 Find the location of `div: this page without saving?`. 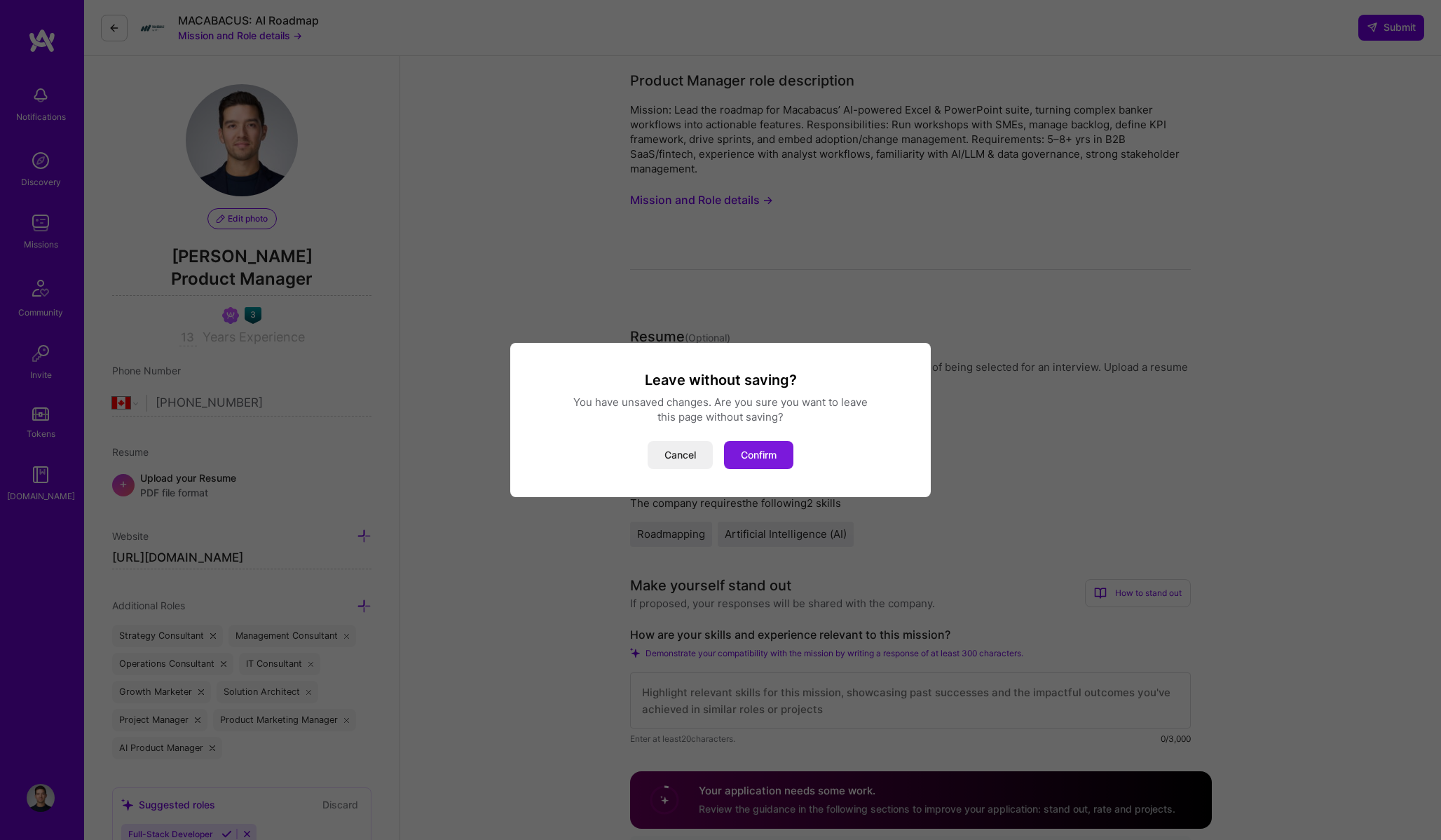

div: this page without saving? is located at coordinates (721, 417).